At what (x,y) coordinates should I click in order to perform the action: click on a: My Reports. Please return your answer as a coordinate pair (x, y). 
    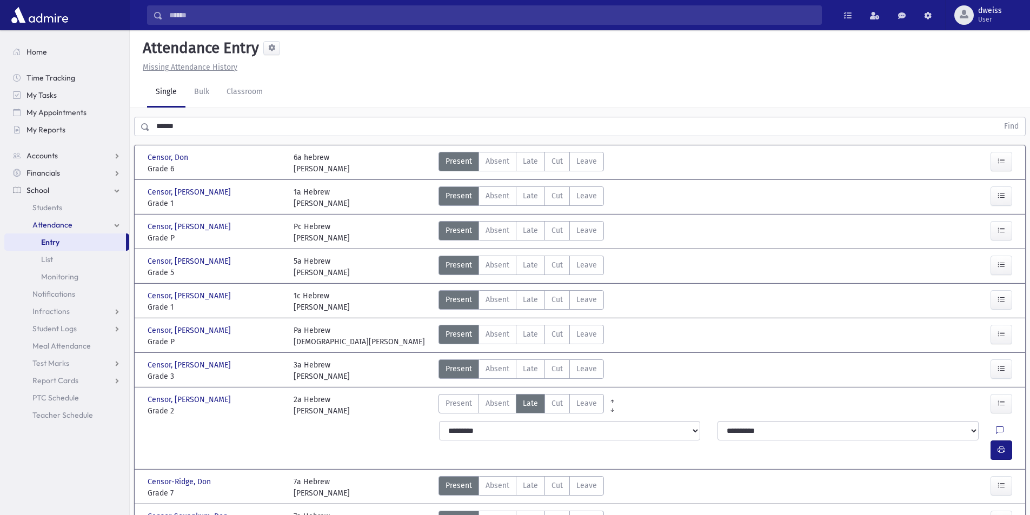
    Looking at the image, I should click on (67, 130).